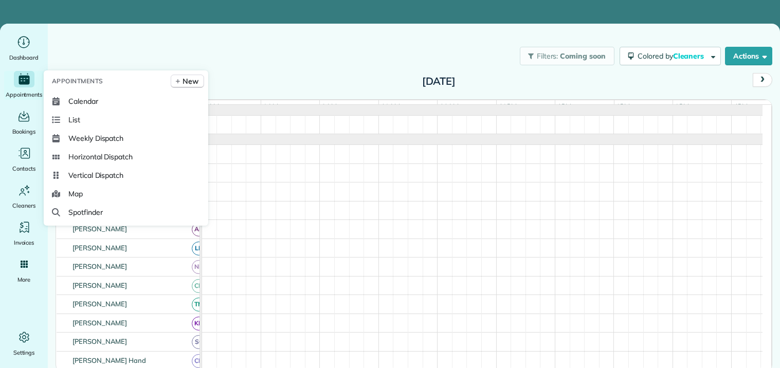 This screenshot has height=368, width=780. I want to click on span: 10am, so click(390, 106).